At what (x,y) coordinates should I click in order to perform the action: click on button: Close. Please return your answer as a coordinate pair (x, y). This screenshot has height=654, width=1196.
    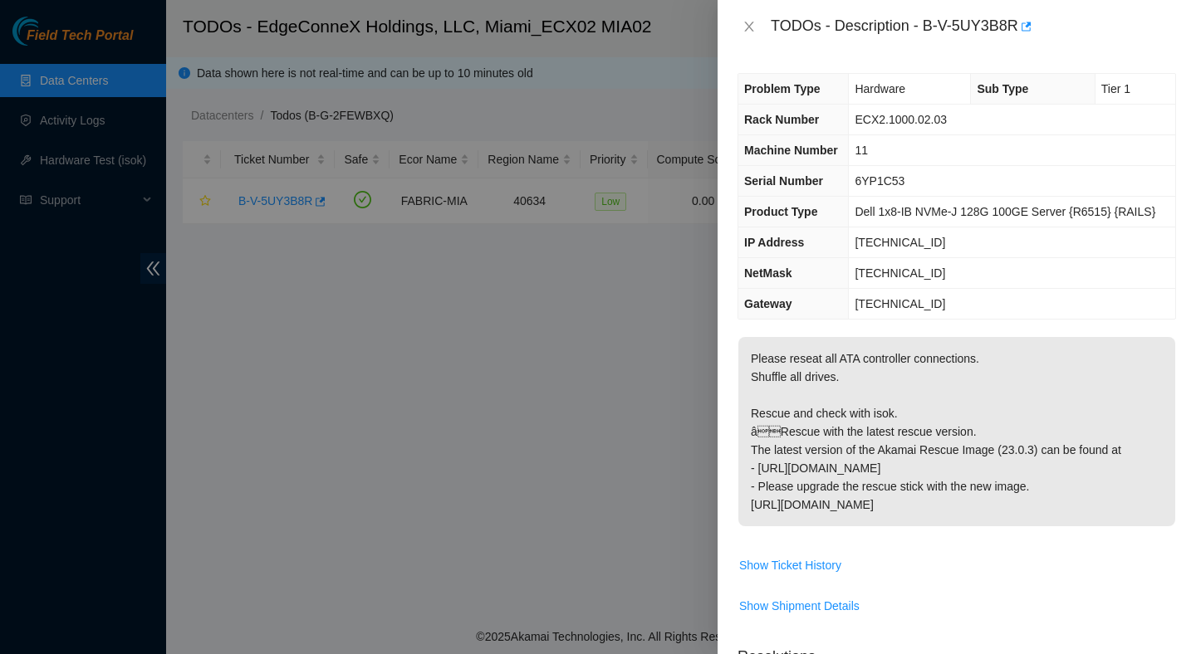
    Looking at the image, I should click on (749, 27).